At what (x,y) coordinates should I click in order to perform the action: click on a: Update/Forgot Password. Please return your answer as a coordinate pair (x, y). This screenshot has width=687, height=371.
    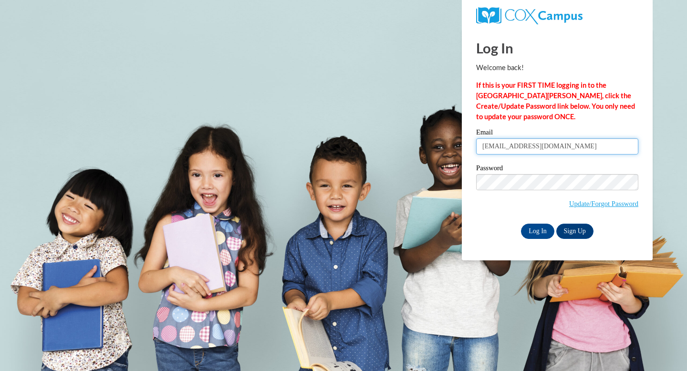
    Looking at the image, I should click on (603, 204).